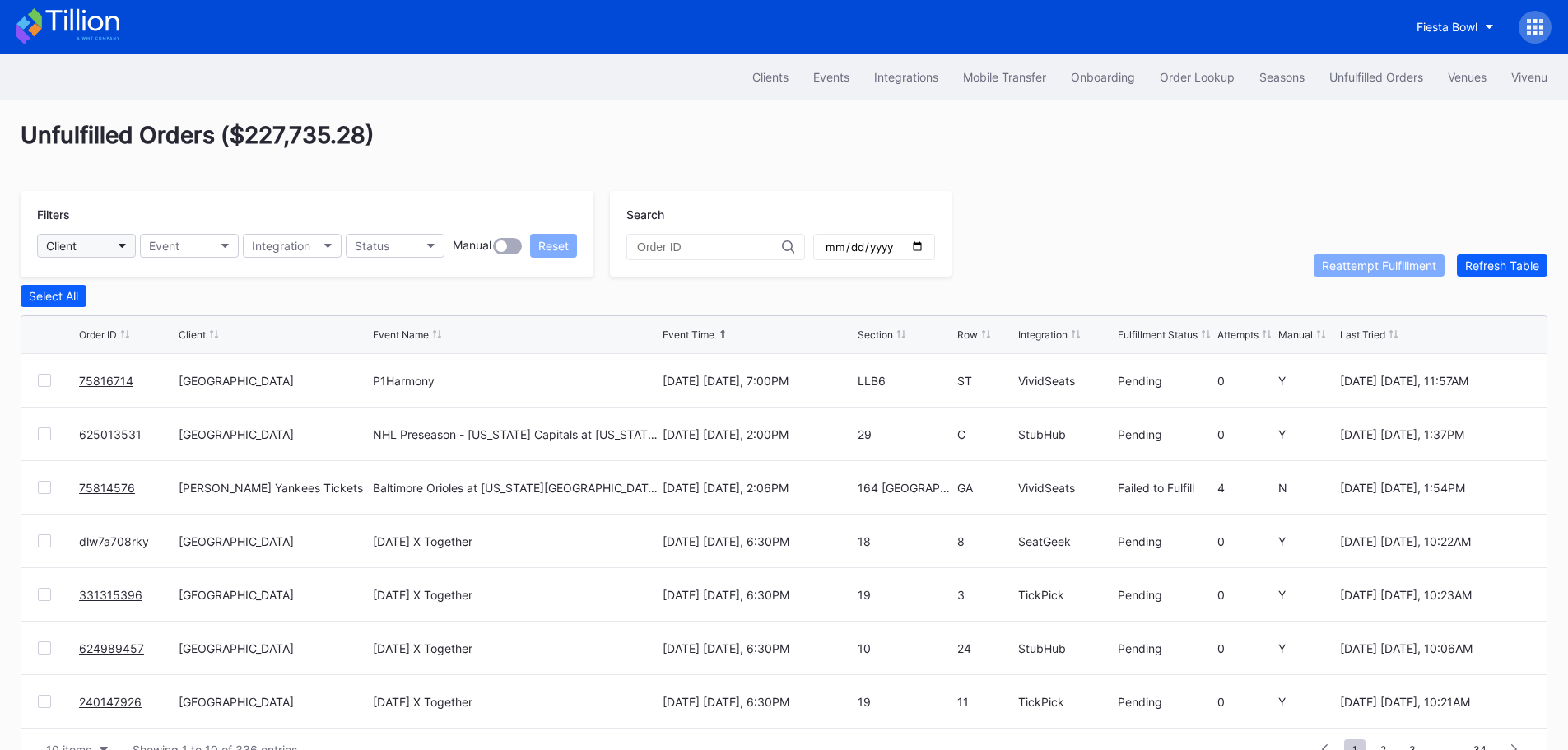  I want to click on a: Venues, so click(1466, 77).